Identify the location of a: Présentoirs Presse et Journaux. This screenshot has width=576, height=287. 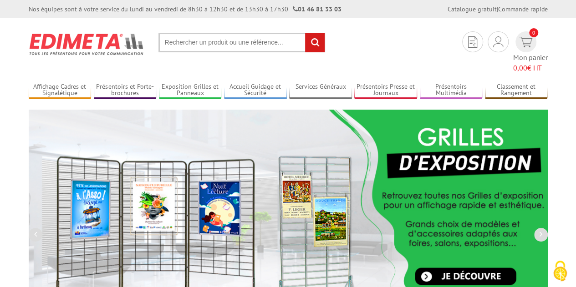
(385, 90).